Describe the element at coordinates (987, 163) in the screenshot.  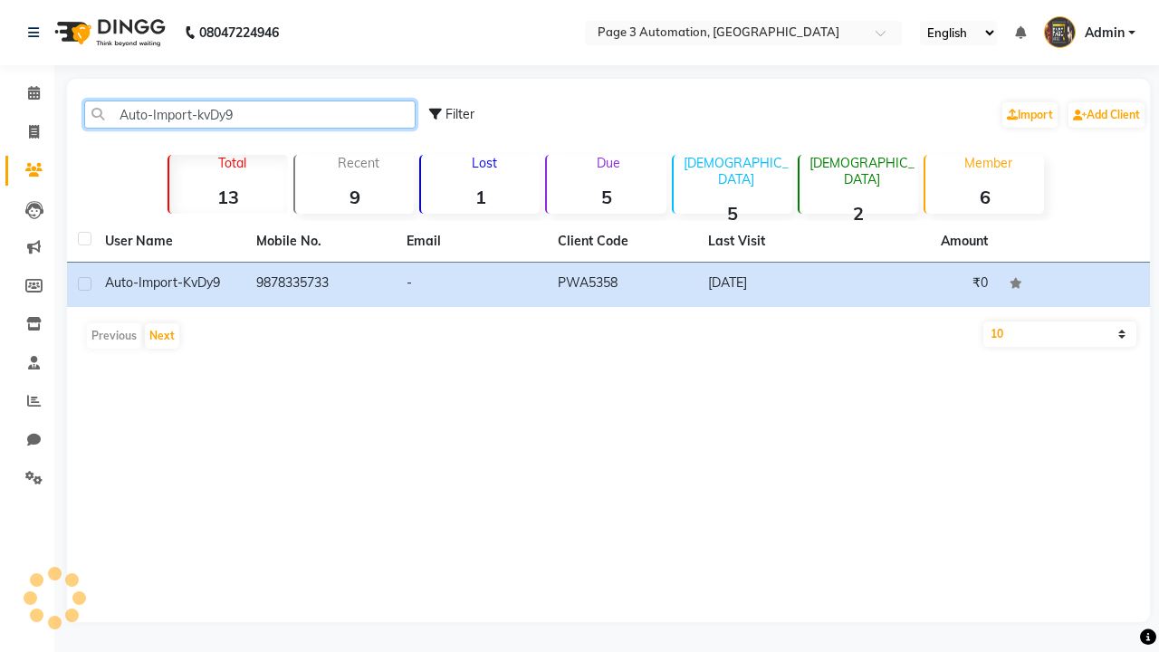
I see `p: Member` at that location.